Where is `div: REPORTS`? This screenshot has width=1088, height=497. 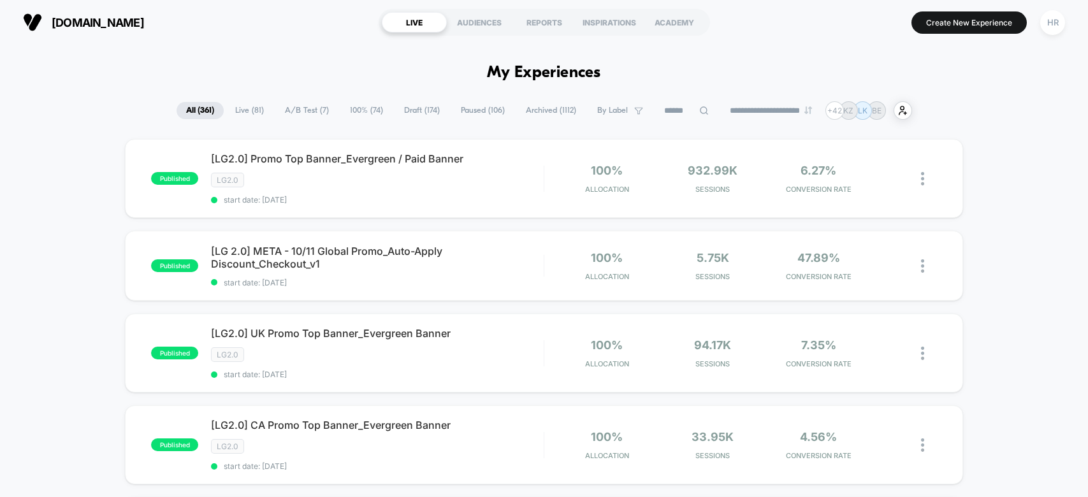 div: REPORTS is located at coordinates (544, 22).